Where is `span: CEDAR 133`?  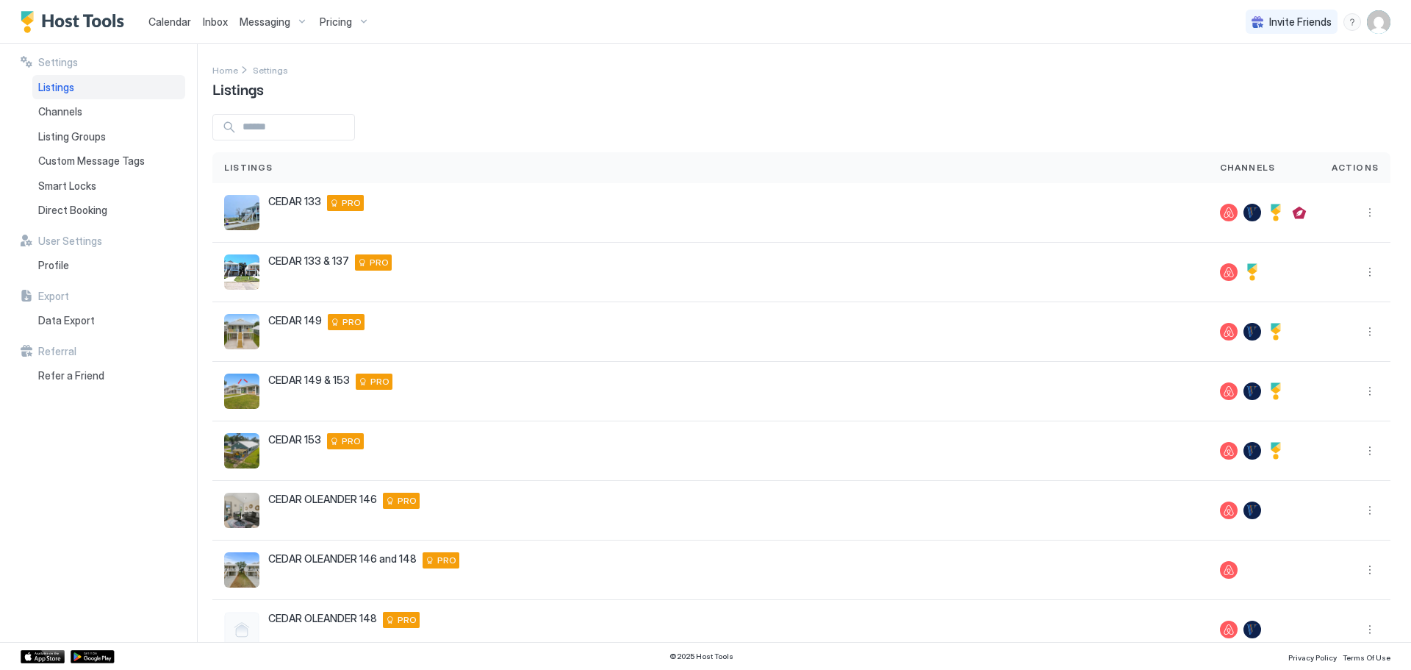 span: CEDAR 133 is located at coordinates (295, 201).